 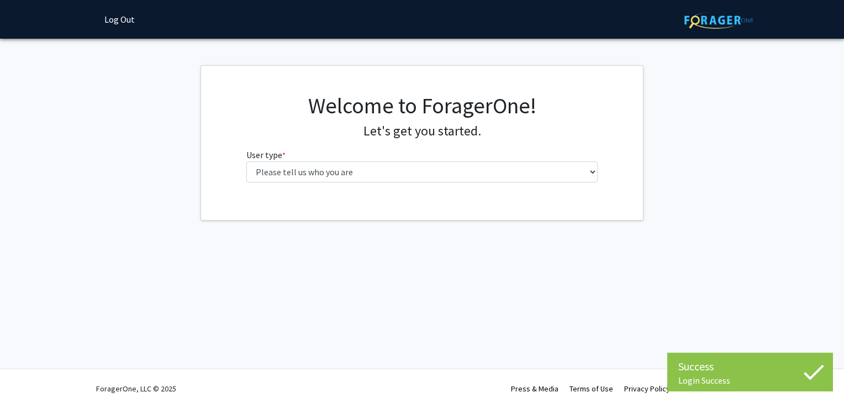 What do you see at coordinates (266, 155) in the screenshot?
I see `label: User type` at bounding box center [266, 155].